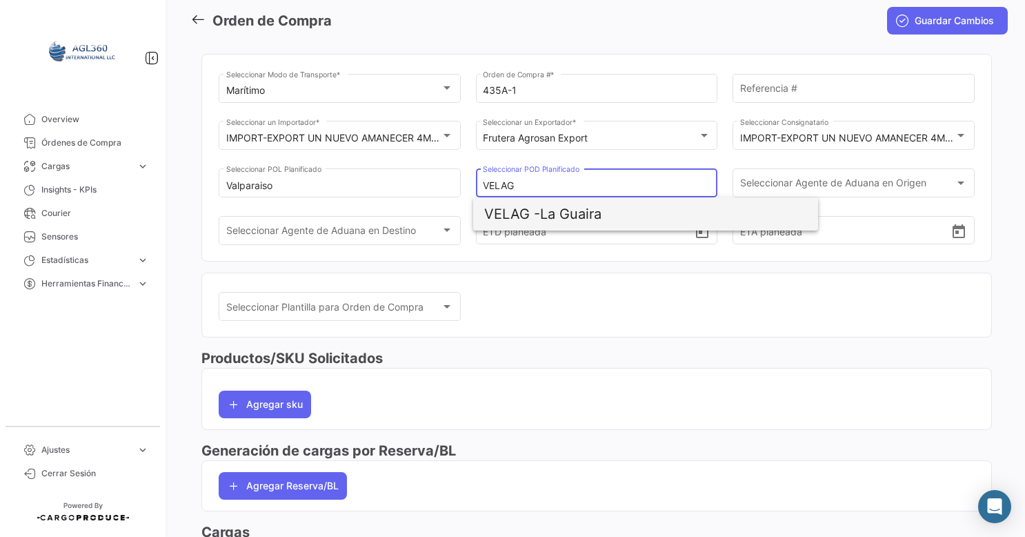 This screenshot has height=537, width=1025. I want to click on h3: Orden de Compra, so click(272, 21).